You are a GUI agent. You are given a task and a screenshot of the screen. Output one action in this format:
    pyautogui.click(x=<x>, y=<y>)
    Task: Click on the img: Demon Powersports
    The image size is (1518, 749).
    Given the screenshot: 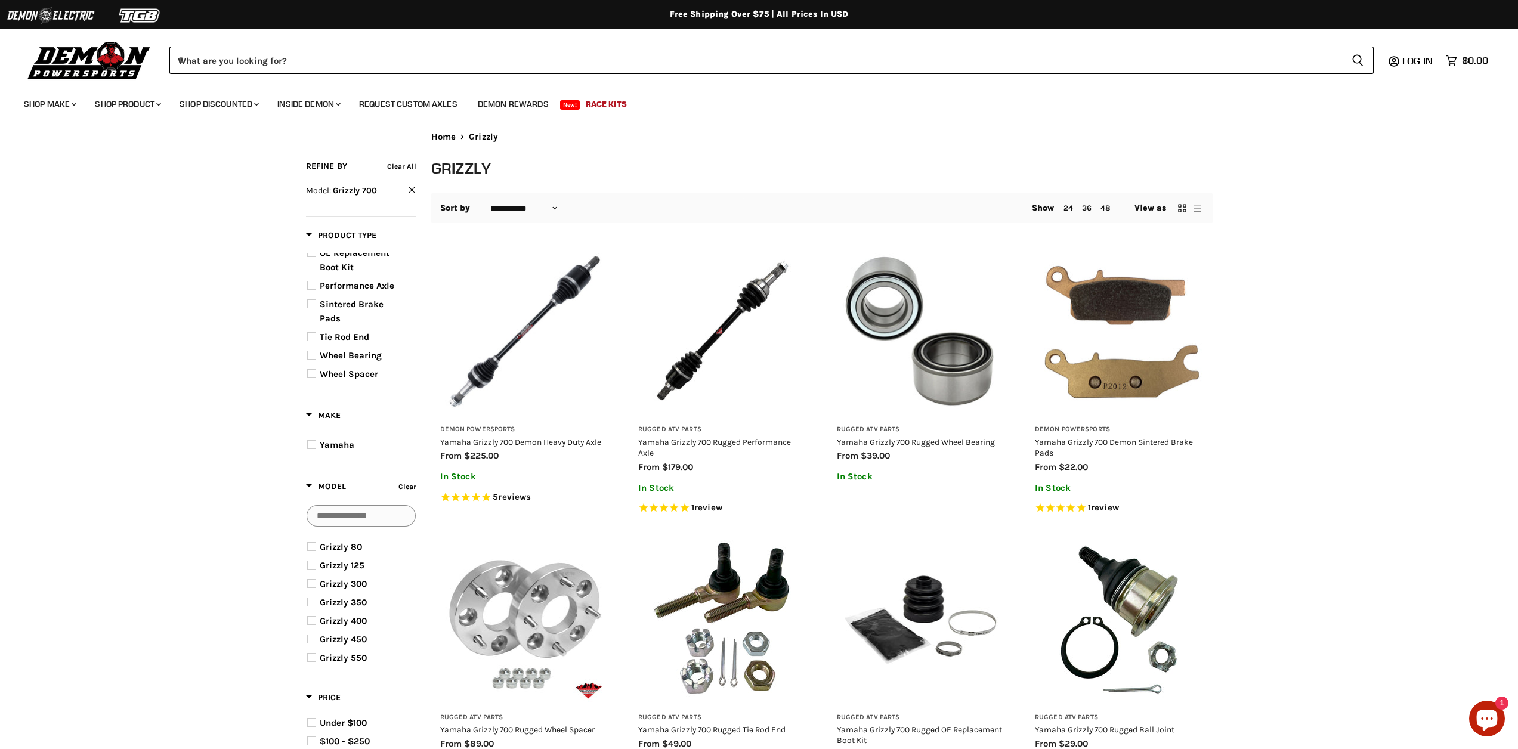 What is the action you would take?
    pyautogui.click(x=89, y=60)
    